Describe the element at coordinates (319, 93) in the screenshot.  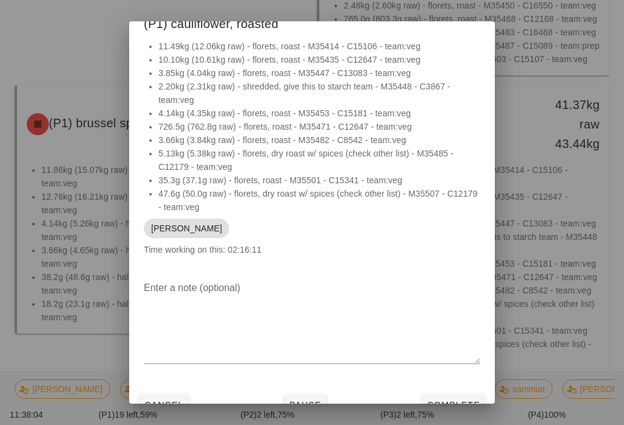
I see `li: 2.20kg (2.31kg raw) - shredded, give this to starch team - M35448 - C3867 - team:veg` at that location.